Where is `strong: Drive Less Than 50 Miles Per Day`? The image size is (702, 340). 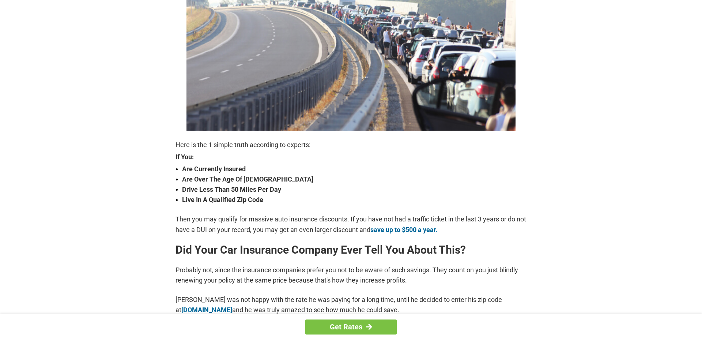
strong: Drive Less Than 50 Miles Per Day is located at coordinates (354, 189).